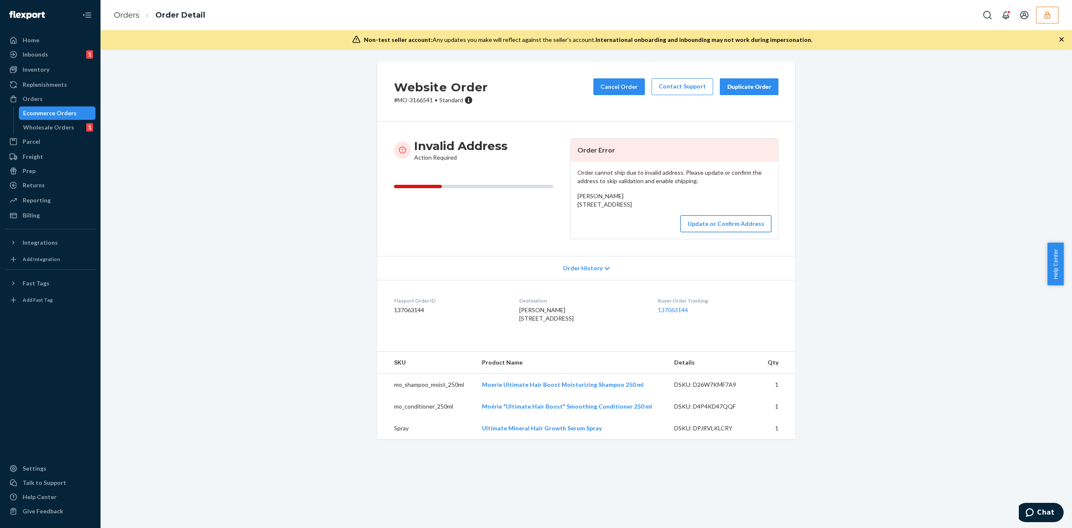 The width and height of the screenshot is (1072, 528). Describe the element at coordinates (461, 150) in the screenshot. I see `div: Action Required` at that location.